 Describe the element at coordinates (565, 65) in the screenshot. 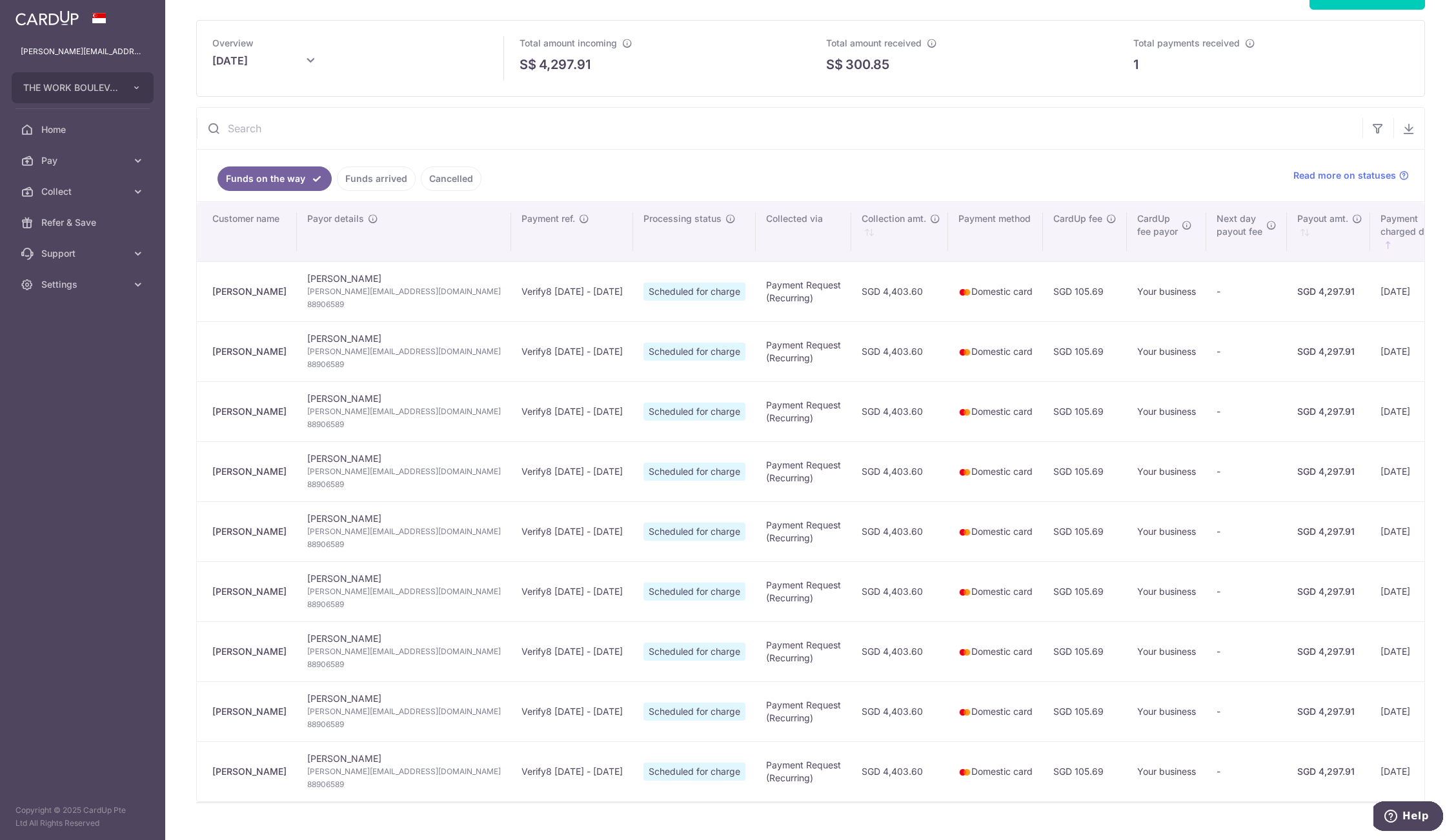

I see `p: 4,297.91` at that location.